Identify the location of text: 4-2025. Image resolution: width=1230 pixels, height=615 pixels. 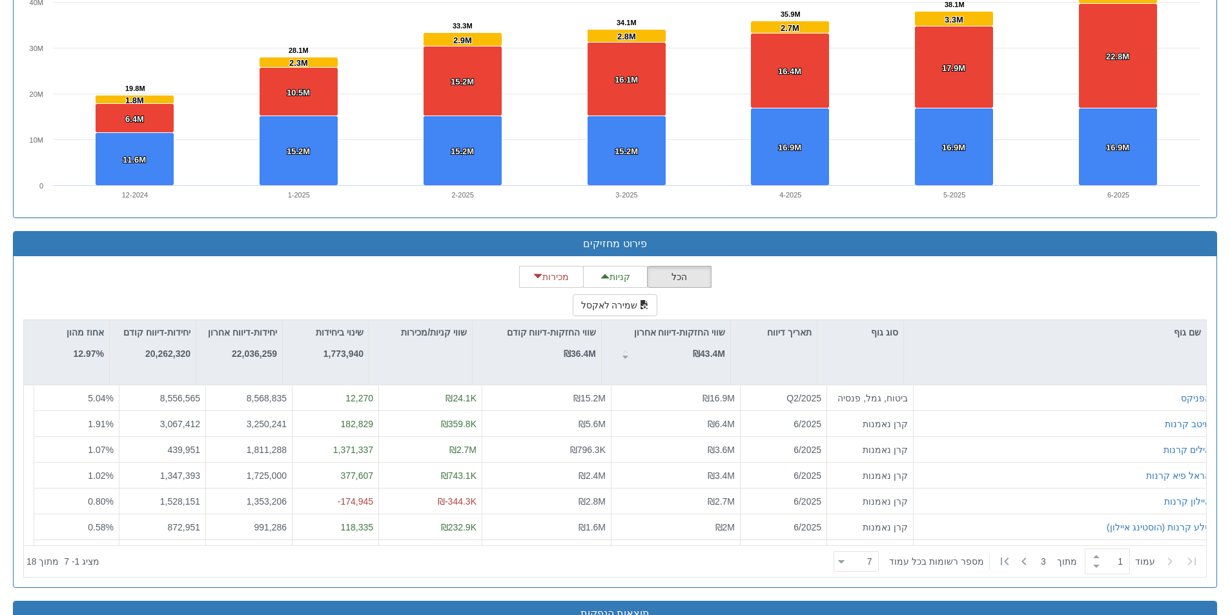
(790, 195).